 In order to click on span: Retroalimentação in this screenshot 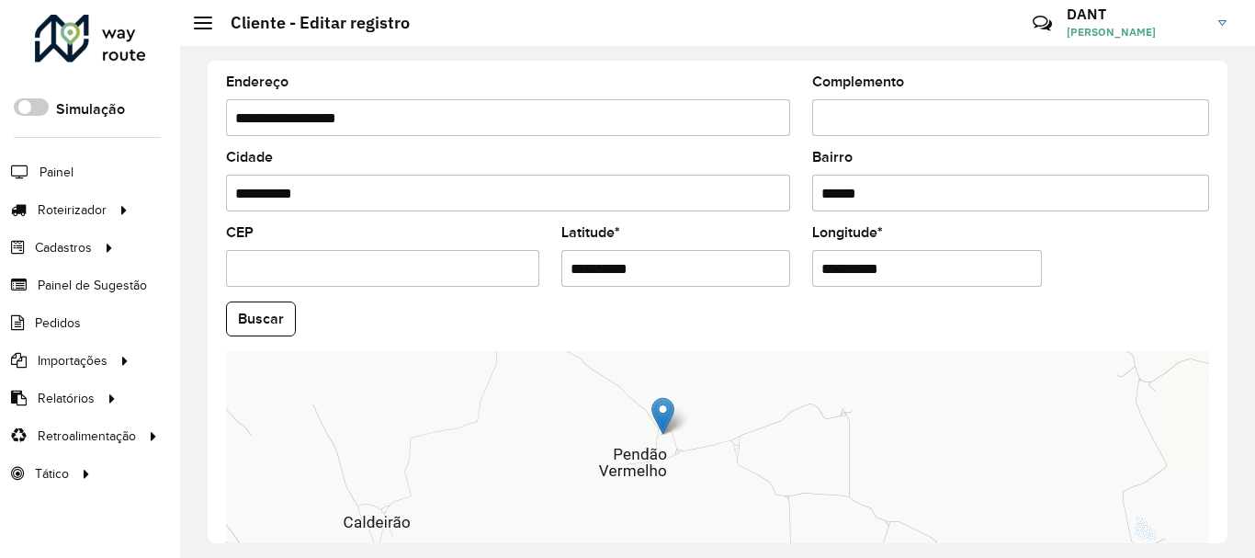, I will do `click(86, 435)`.